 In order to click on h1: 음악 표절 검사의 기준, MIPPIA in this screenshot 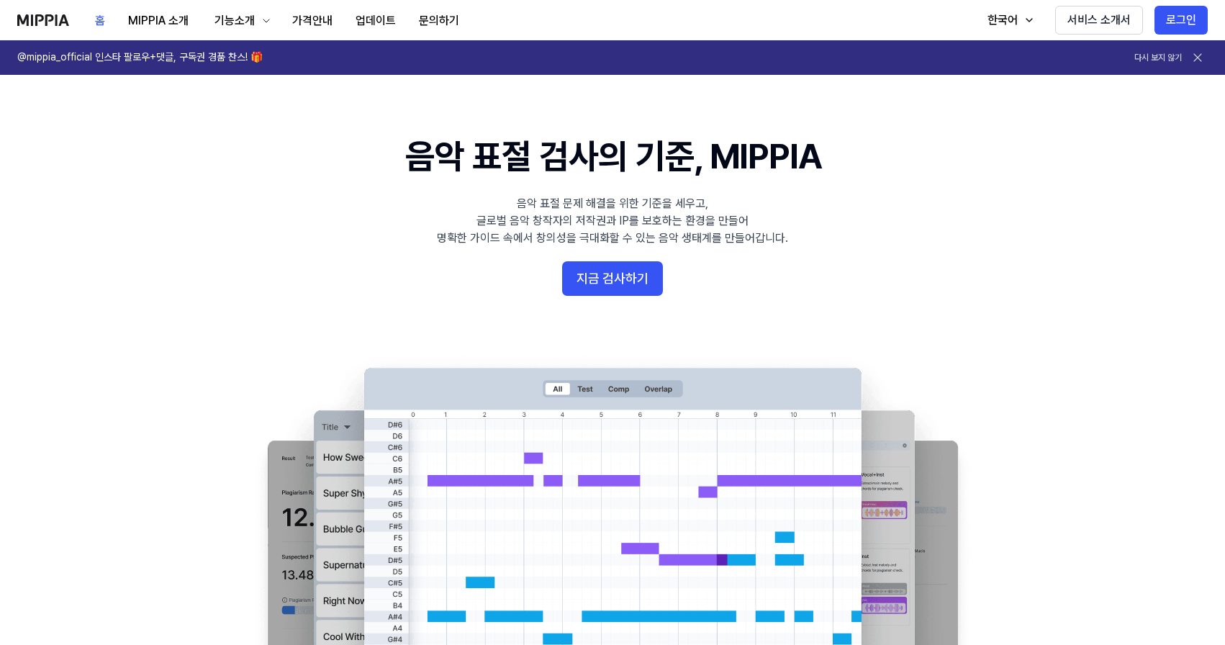, I will do `click(612, 156)`.